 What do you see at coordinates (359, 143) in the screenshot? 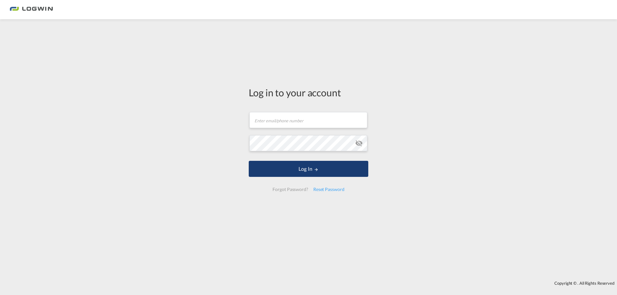
I see `md-icon: icon-eye-off` at bounding box center [359, 143].